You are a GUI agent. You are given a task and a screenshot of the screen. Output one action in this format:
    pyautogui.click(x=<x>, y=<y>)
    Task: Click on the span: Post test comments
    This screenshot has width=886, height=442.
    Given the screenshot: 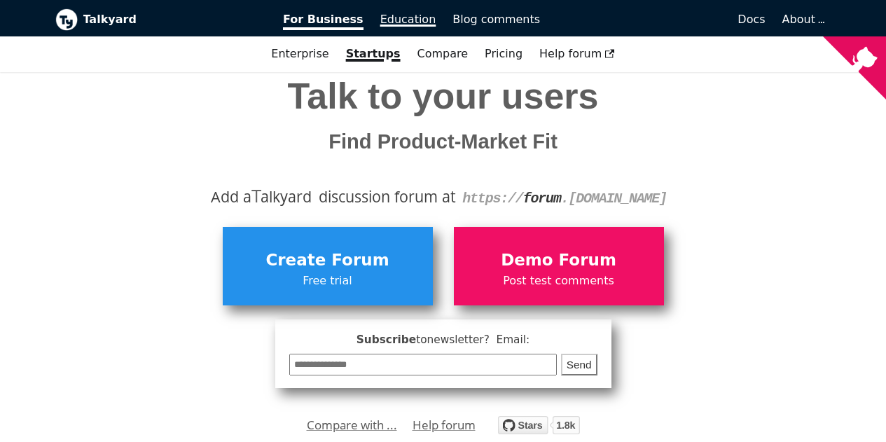 What is the action you would take?
    pyautogui.click(x=559, y=281)
    